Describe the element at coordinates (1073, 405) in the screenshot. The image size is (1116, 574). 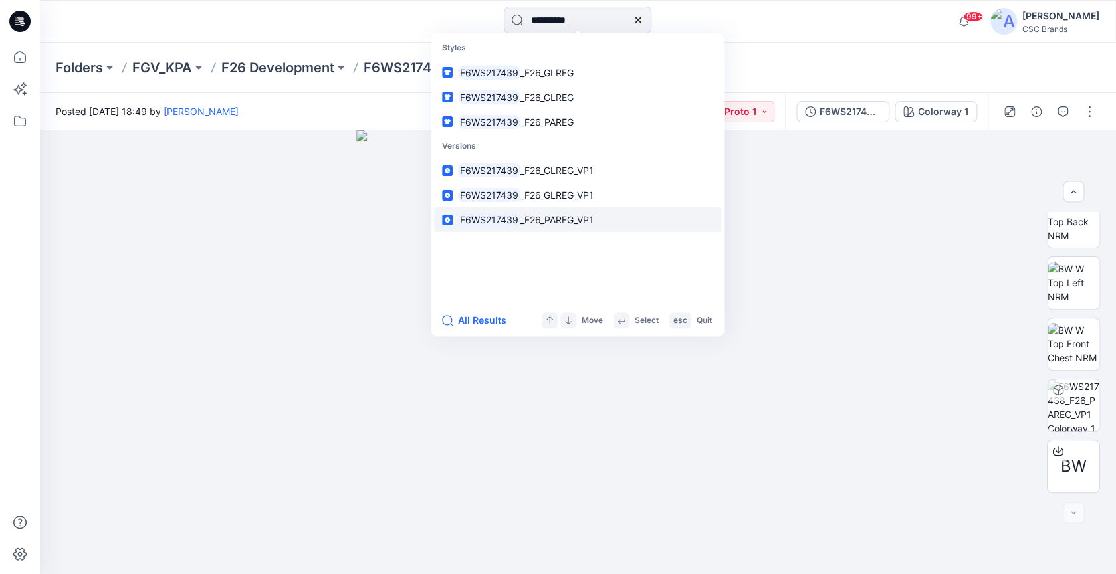
I see `img: F6WS217438_F26_PAREG_VP1 Colorway 1` at that location.